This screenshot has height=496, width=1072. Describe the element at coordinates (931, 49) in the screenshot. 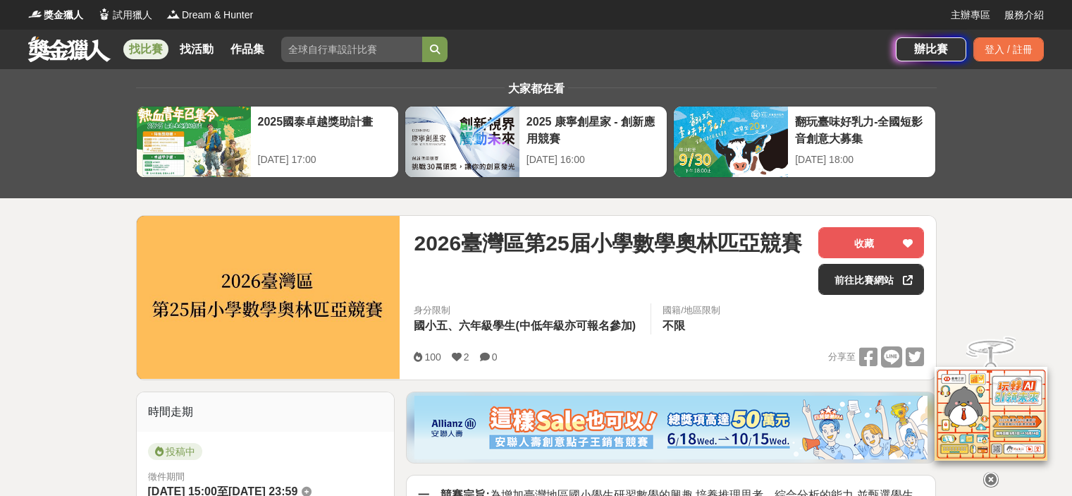

I see `div: 辦比賽` at that location.